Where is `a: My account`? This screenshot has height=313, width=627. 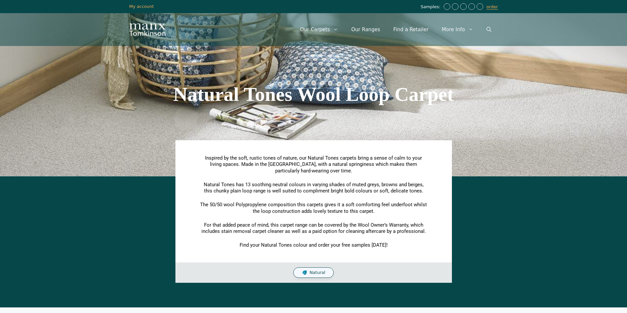 a: My account is located at coordinates (141, 6).